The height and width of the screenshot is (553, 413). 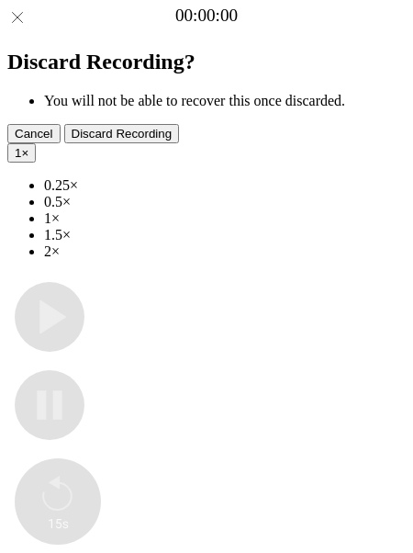 What do you see at coordinates (122, 133) in the screenshot?
I see `button: Discard Recording` at bounding box center [122, 133].